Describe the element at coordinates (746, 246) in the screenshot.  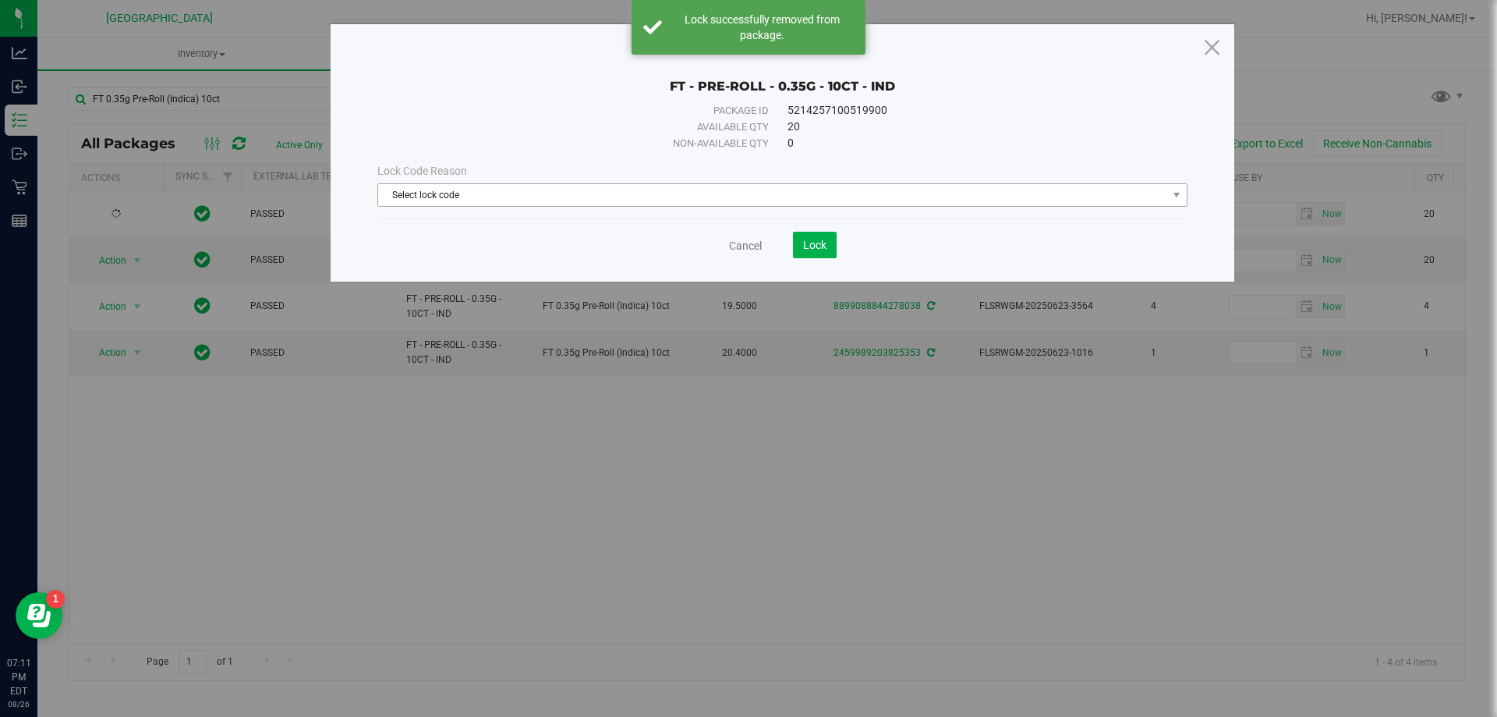
I see `a: Cancel` at that location.